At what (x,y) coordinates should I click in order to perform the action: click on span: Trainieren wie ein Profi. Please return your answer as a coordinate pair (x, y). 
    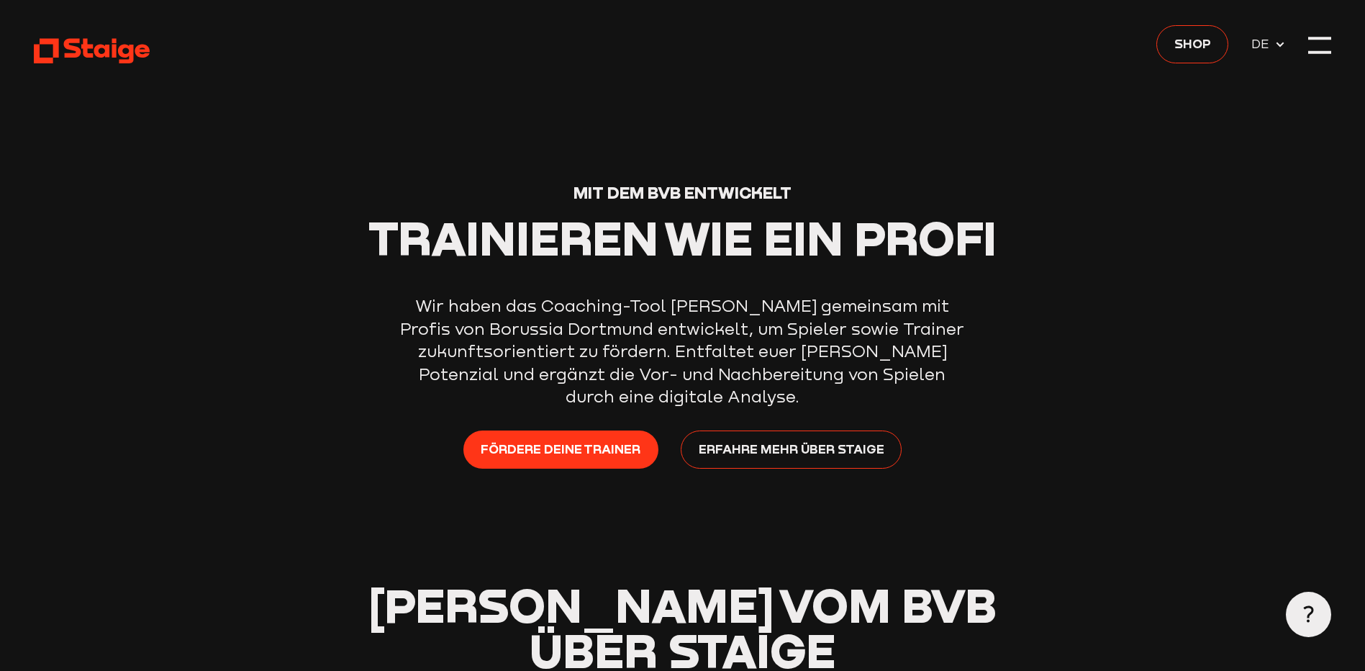
    Looking at the image, I should click on (682, 238).